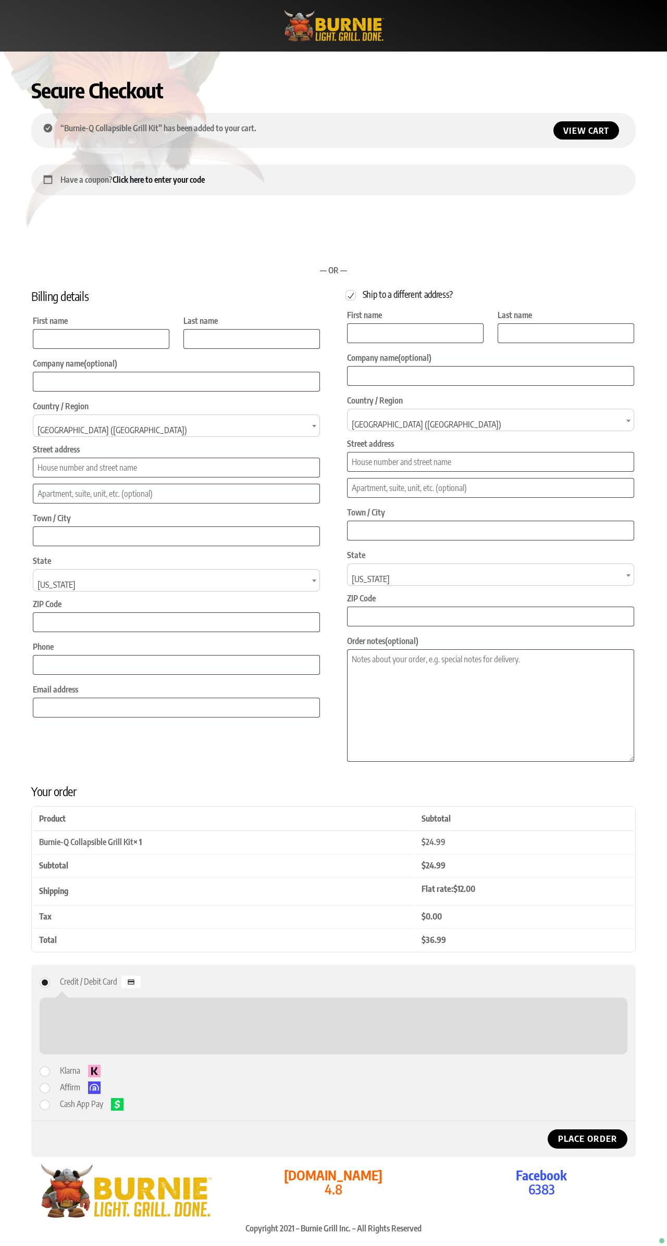 This screenshot has height=1246, width=667. What do you see at coordinates (82, 1087) in the screenshot?
I see `label: Affirm` at bounding box center [82, 1087].